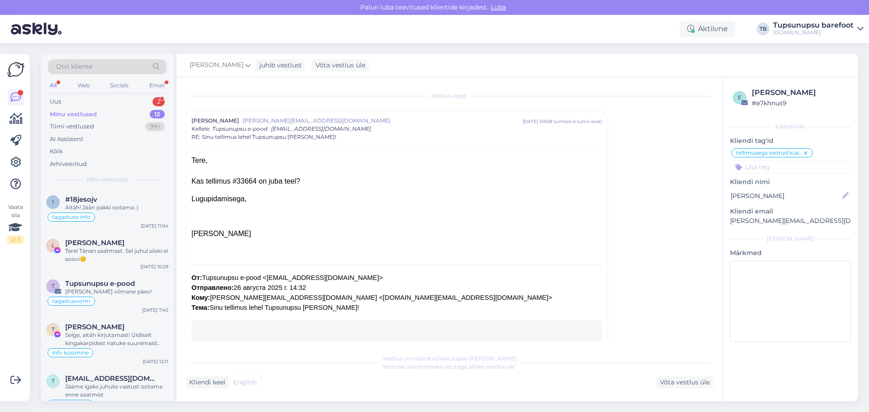 This screenshot has width=869, height=412. What do you see at coordinates (396, 199) in the screenshot?
I see `div: Lugupidamisega,` at bounding box center [396, 199].